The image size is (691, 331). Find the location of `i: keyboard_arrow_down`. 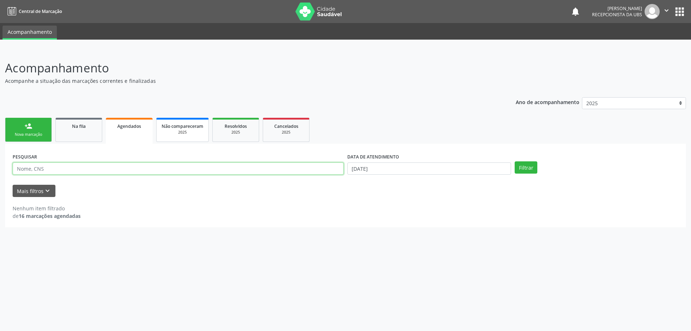

i: keyboard_arrow_down is located at coordinates (47, 191).